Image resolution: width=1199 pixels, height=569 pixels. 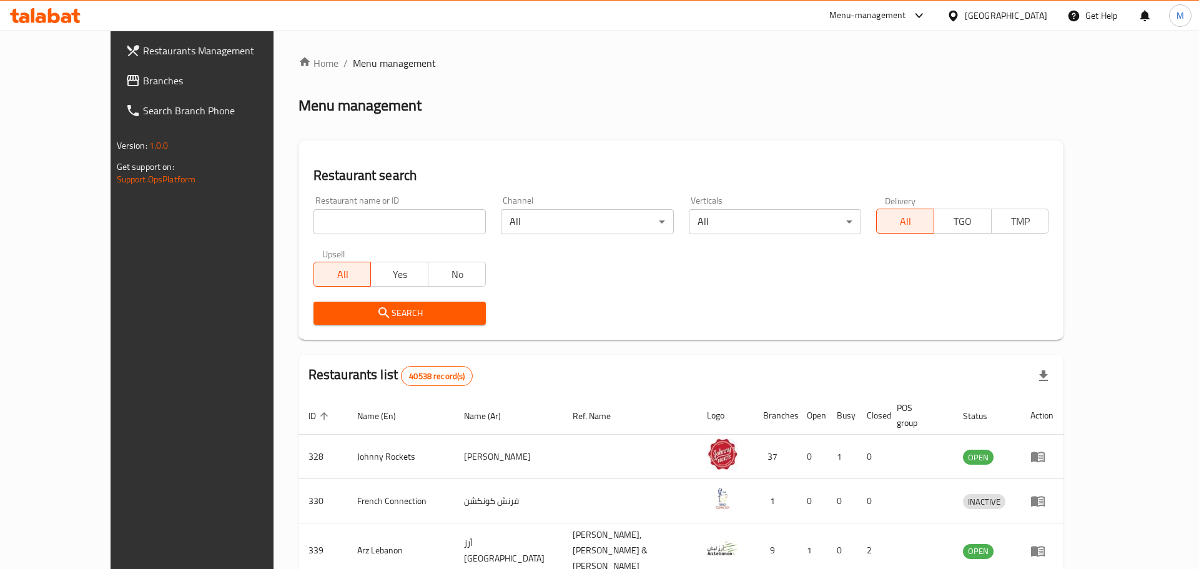 What do you see at coordinates (159, 145) in the screenshot?
I see `span: 1.0.0` at bounding box center [159, 145].